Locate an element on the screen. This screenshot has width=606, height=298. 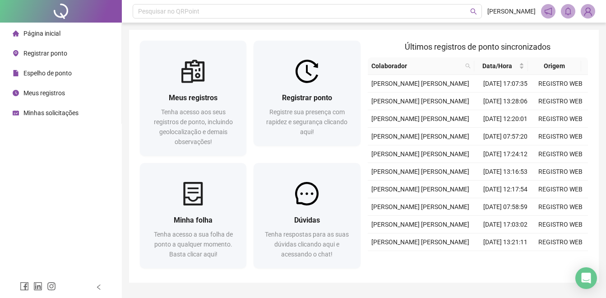
span: Registre sua presença com rapidez e segurança clicando aqui! is located at coordinates (307, 122).